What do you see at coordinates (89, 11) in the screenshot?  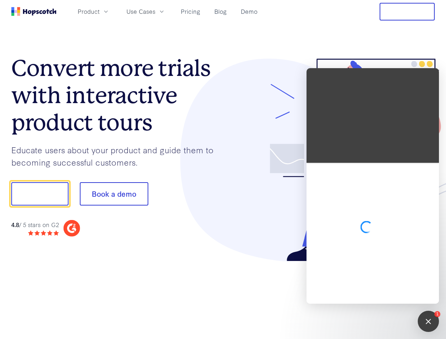 I see `span: Product` at bounding box center [89, 11].